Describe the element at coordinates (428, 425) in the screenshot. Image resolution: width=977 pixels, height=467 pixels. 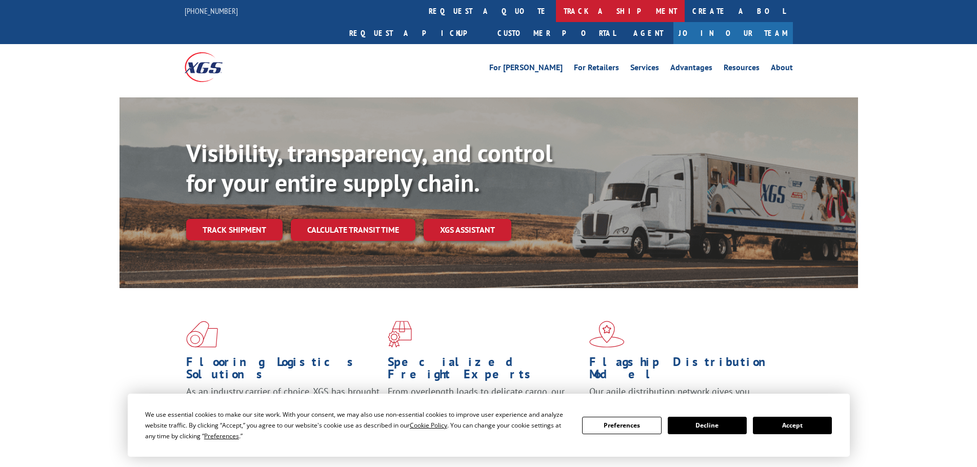
I see `span: Cookie Policy` at that location.